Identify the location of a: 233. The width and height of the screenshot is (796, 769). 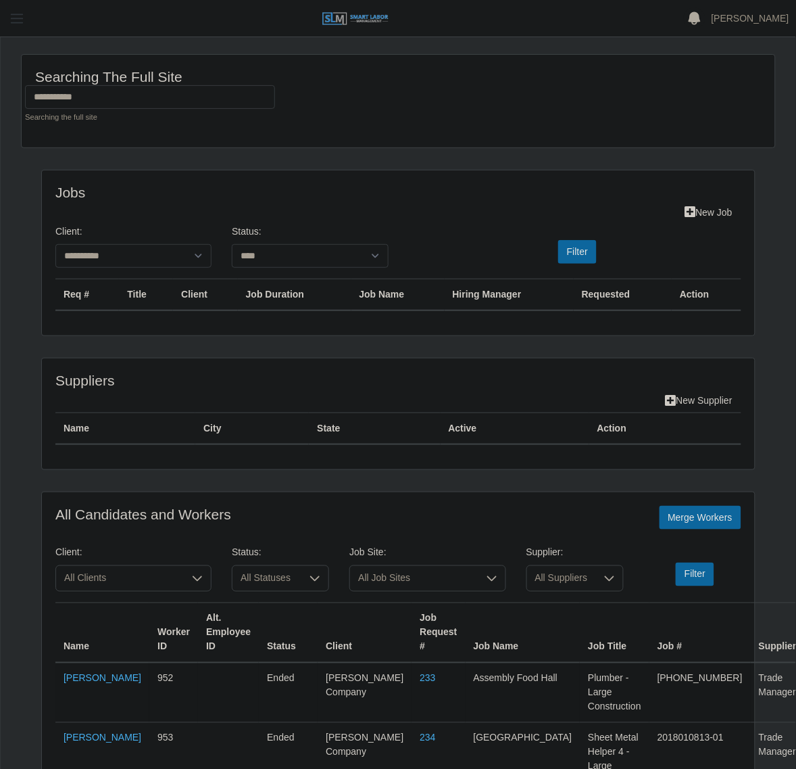
(427, 678).